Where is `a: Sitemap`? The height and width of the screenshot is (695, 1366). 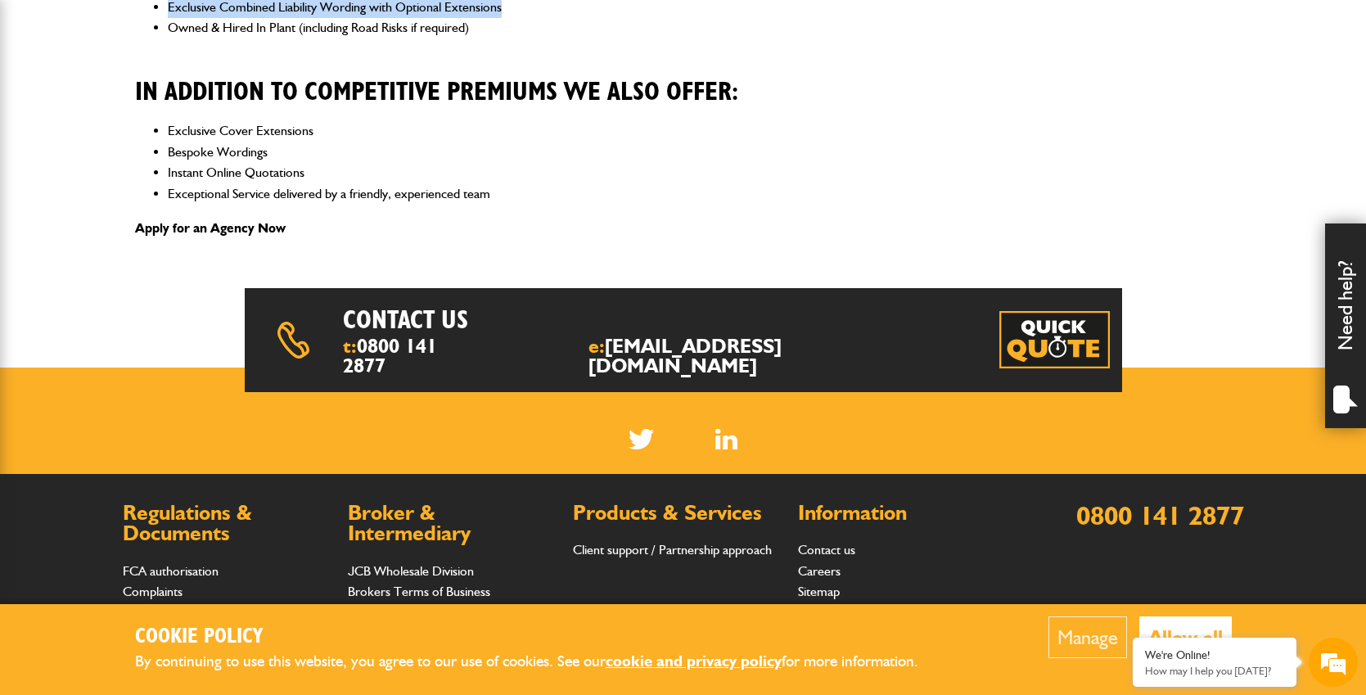
a: Sitemap is located at coordinates (819, 591).